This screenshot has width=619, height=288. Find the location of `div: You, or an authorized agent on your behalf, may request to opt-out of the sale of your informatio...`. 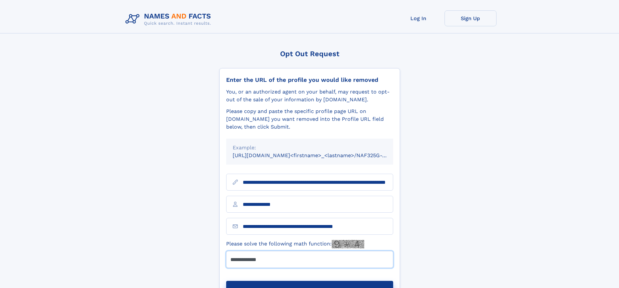

div: You, or an authorized agent on your behalf, may request to opt-out of the sale of your informatio... is located at coordinates (310, 96).